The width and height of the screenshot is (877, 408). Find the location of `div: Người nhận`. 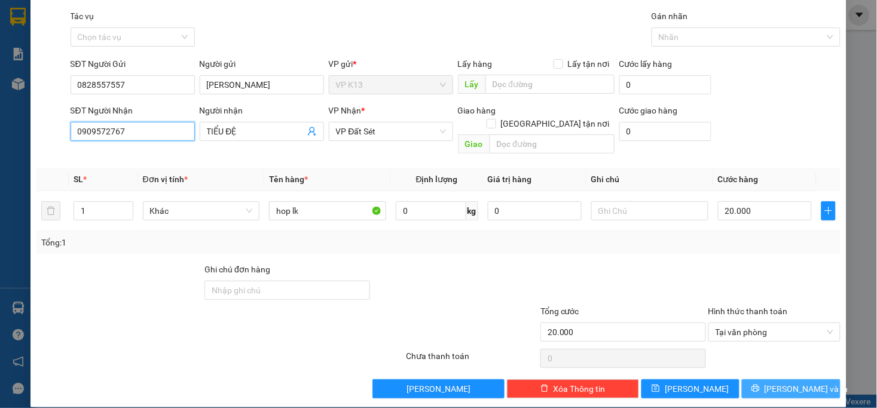

div: Người nhận is located at coordinates (262, 111).